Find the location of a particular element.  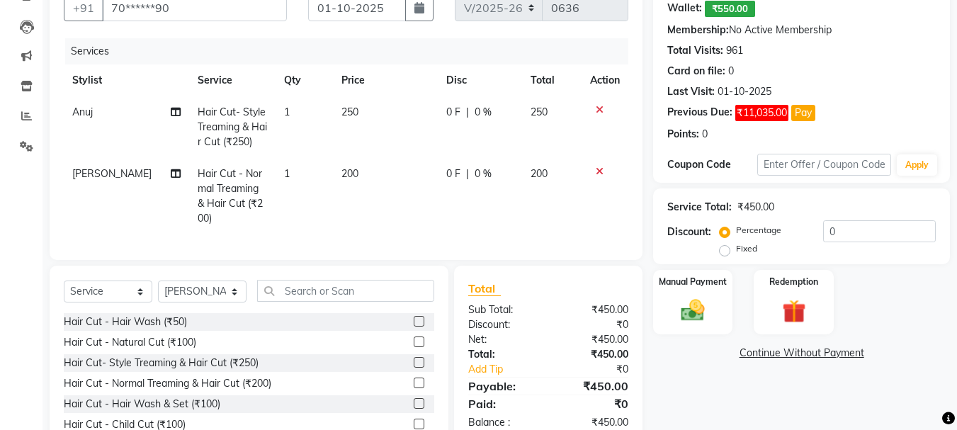

a: Add Tip is located at coordinates (510, 369).